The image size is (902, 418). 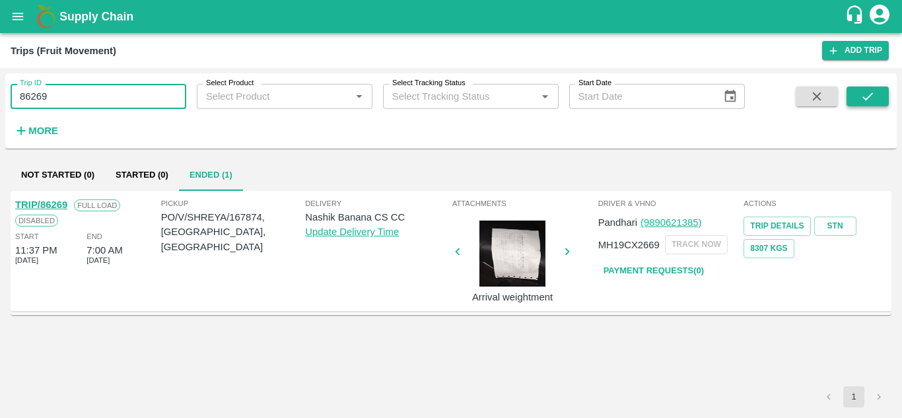 What do you see at coordinates (654, 271) in the screenshot?
I see `a: Payment Requests(0)` at bounding box center [654, 271].